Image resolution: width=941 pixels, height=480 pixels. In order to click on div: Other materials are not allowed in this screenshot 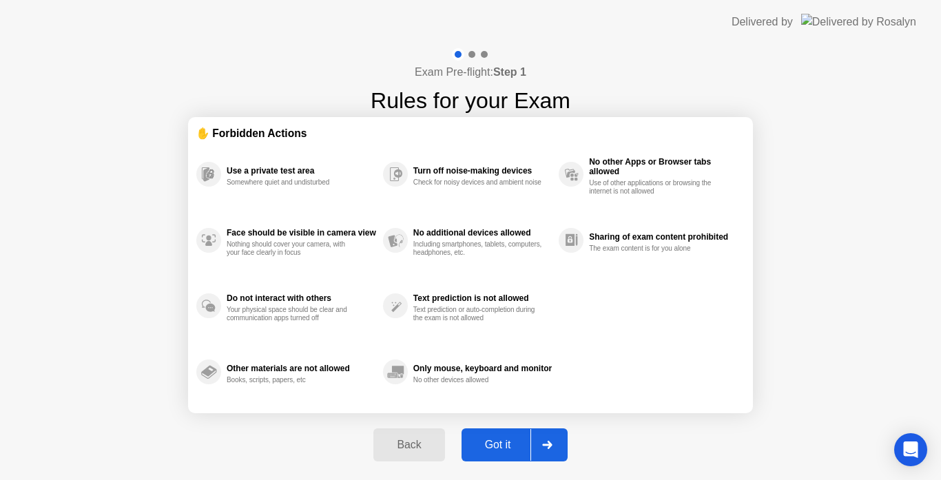, I will do `click(301, 369)`.